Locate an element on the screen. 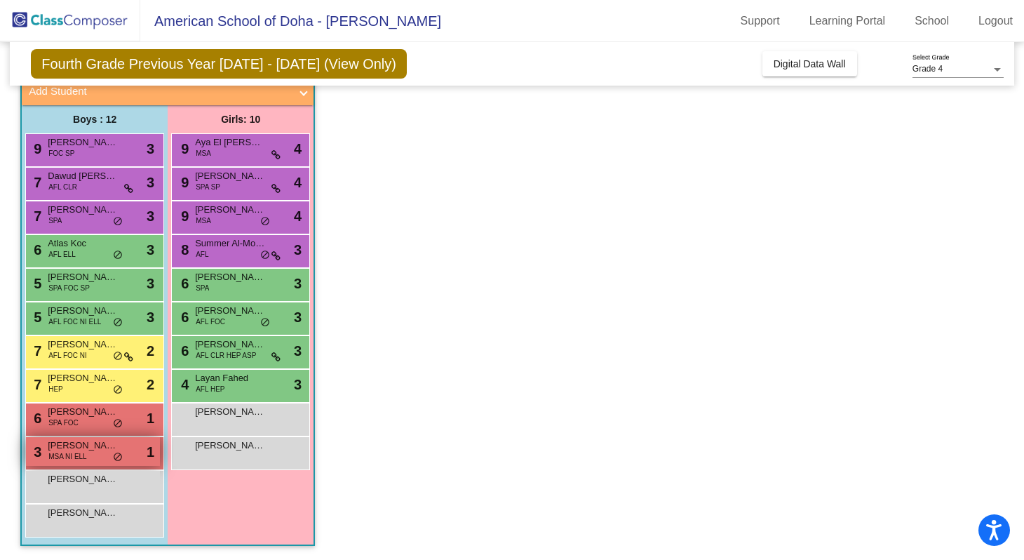 This screenshot has height=560, width=1024. span: Grade 4 is located at coordinates (928, 69).